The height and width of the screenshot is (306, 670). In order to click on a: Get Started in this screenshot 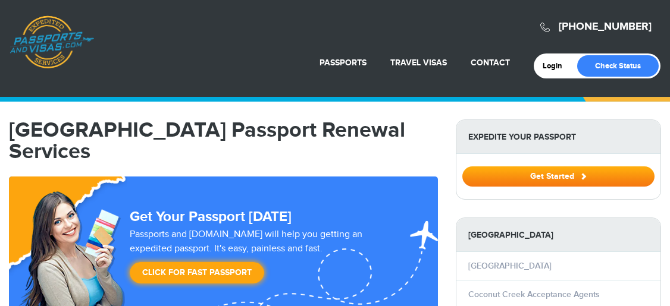, I will do `click(558, 176)`.